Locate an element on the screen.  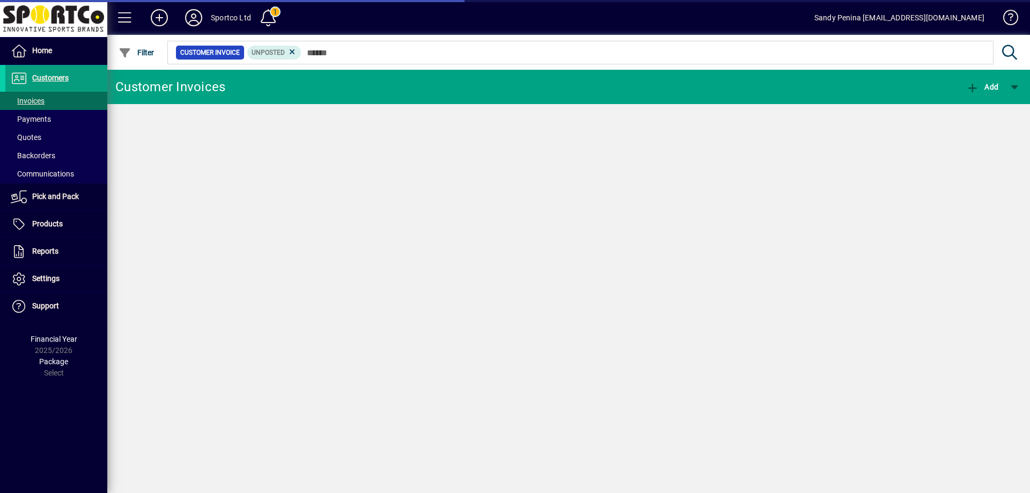
span: Reports is located at coordinates (45, 251).